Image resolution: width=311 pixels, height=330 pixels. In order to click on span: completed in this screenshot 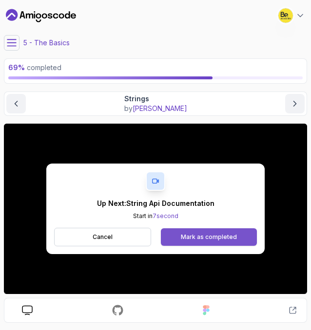, I will do `click(35, 67)`.